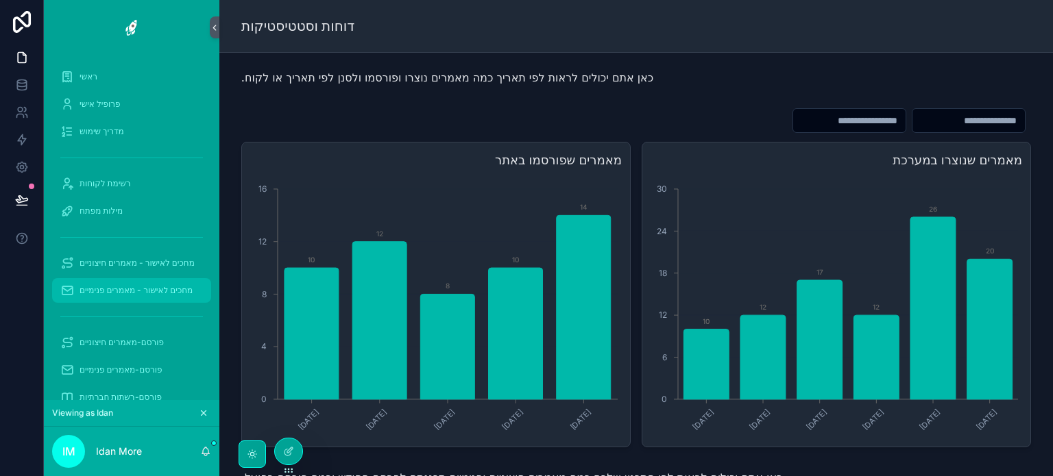 The image size is (1053, 476). Describe the element at coordinates (436, 160) in the screenshot. I see `h3: מאמרים שפורסמו באתר` at that location.